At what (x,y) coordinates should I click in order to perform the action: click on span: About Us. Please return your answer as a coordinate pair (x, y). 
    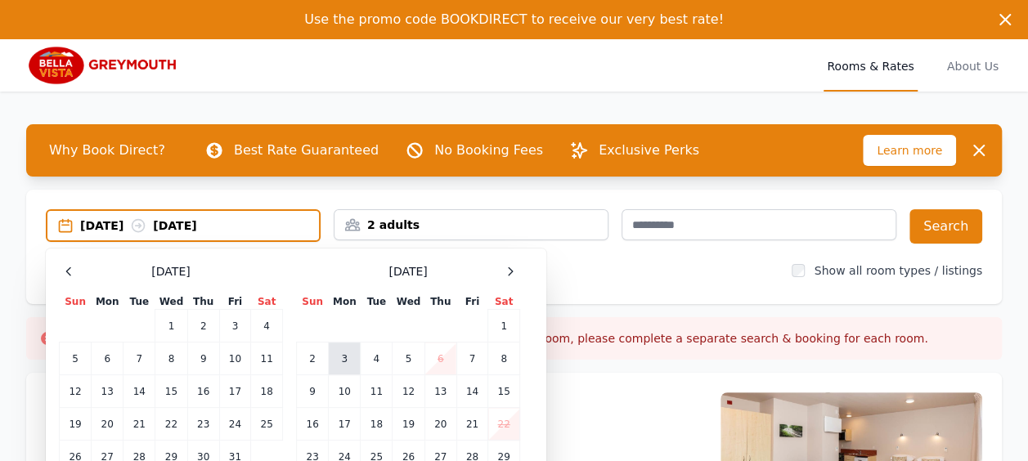
    Looking at the image, I should click on (972, 65).